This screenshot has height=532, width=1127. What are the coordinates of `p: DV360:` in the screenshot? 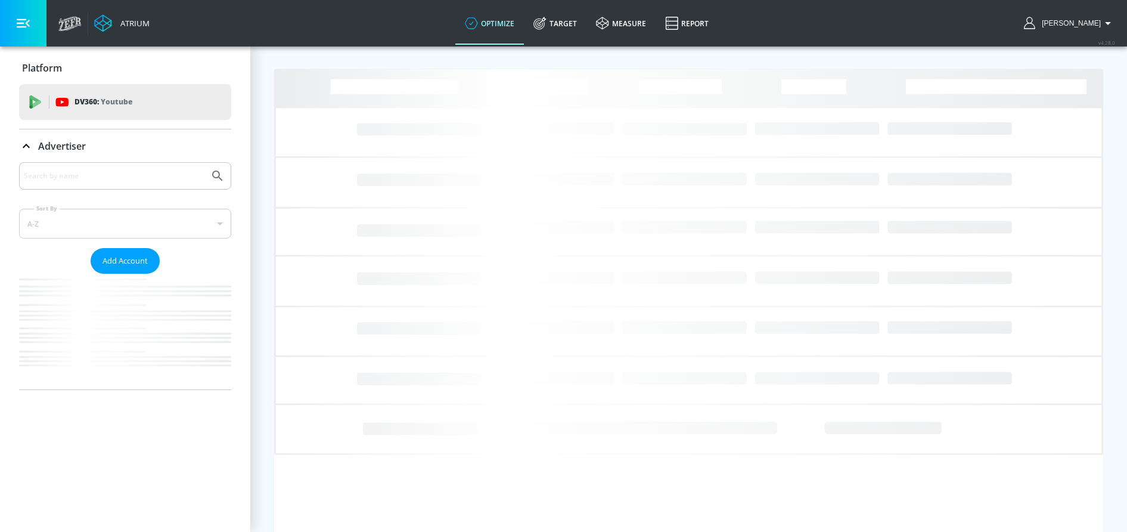 It's located at (103, 102).